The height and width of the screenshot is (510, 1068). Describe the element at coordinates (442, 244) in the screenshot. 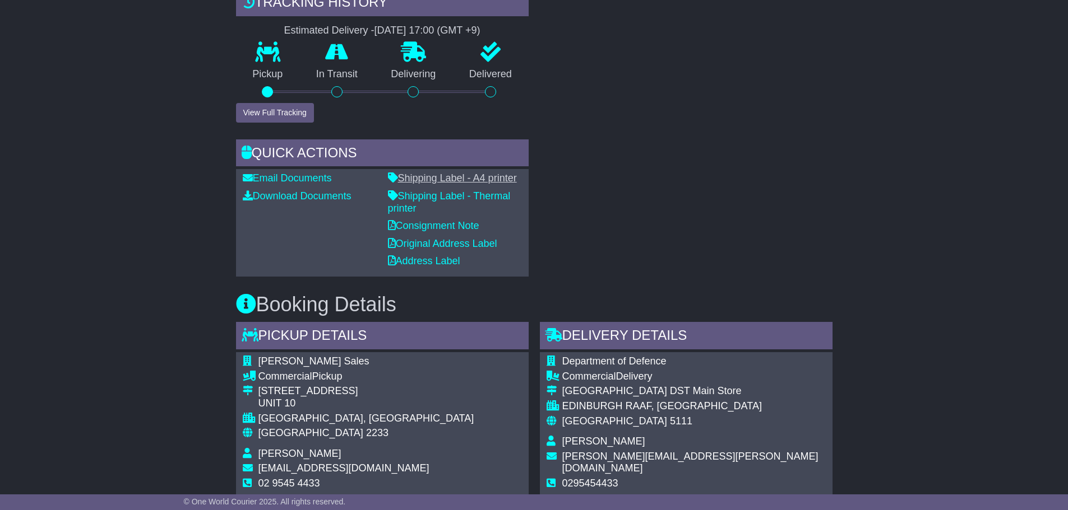

I see `a: Original Address Label` at that location.